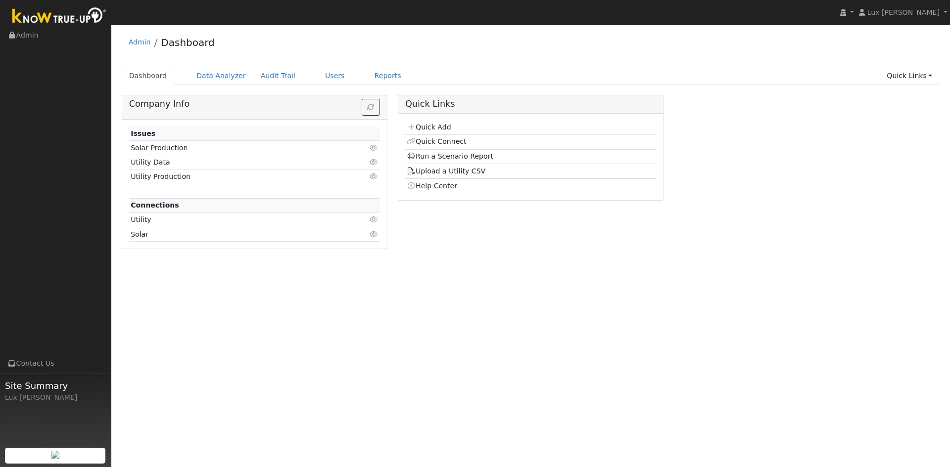  I want to click on a: Audit Trail, so click(278, 76).